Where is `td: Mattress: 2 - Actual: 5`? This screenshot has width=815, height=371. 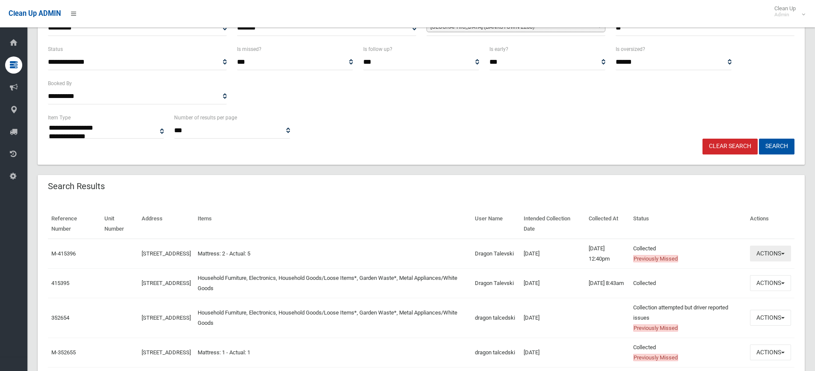 td: Mattress: 2 - Actual: 5 is located at coordinates (333, 254).